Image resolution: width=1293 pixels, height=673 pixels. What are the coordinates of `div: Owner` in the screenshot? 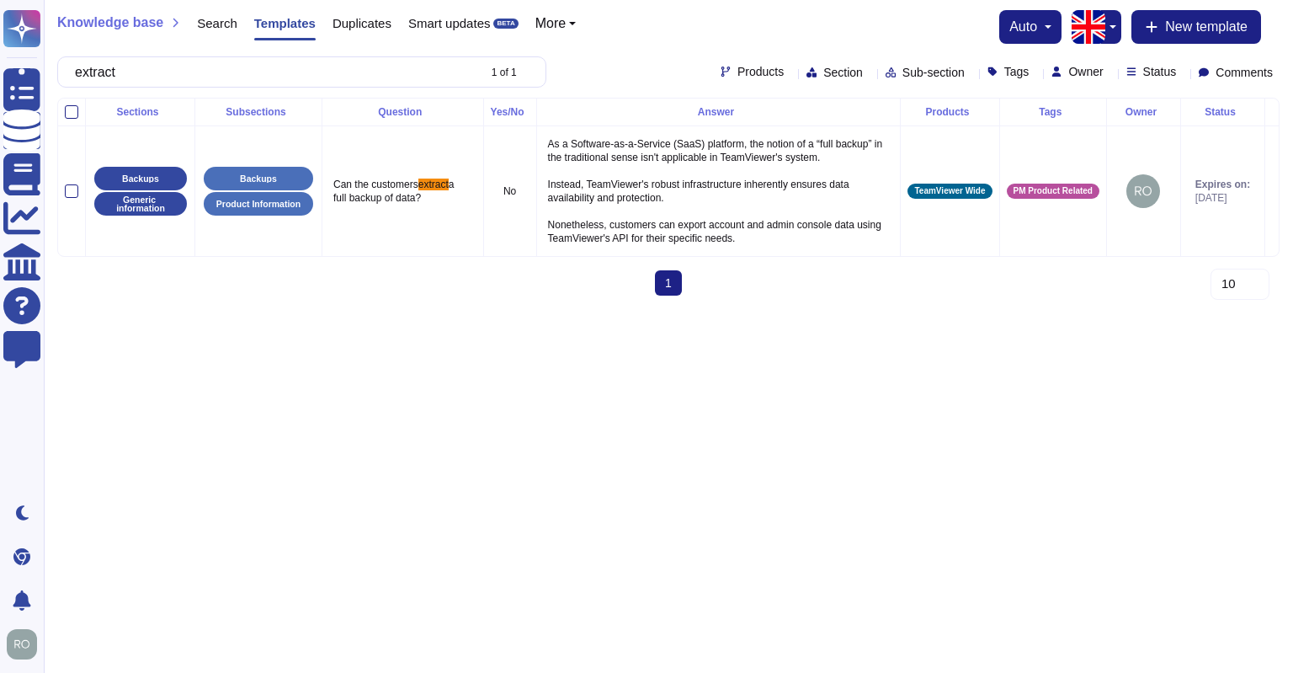 It's located at (1143, 112).